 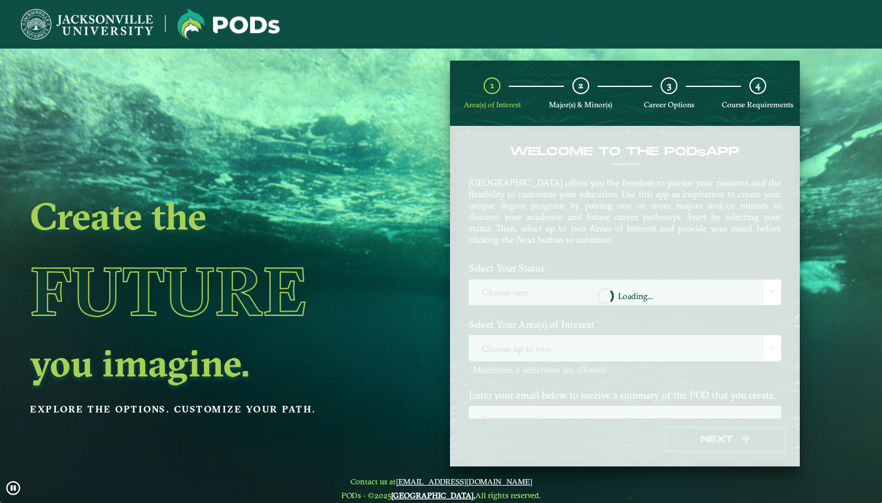 I want to click on span: Contact us at, so click(x=441, y=482).